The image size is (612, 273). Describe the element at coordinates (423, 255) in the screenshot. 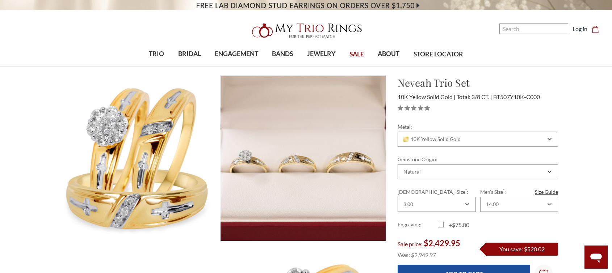

I see `span: $2,949.97` at that location.